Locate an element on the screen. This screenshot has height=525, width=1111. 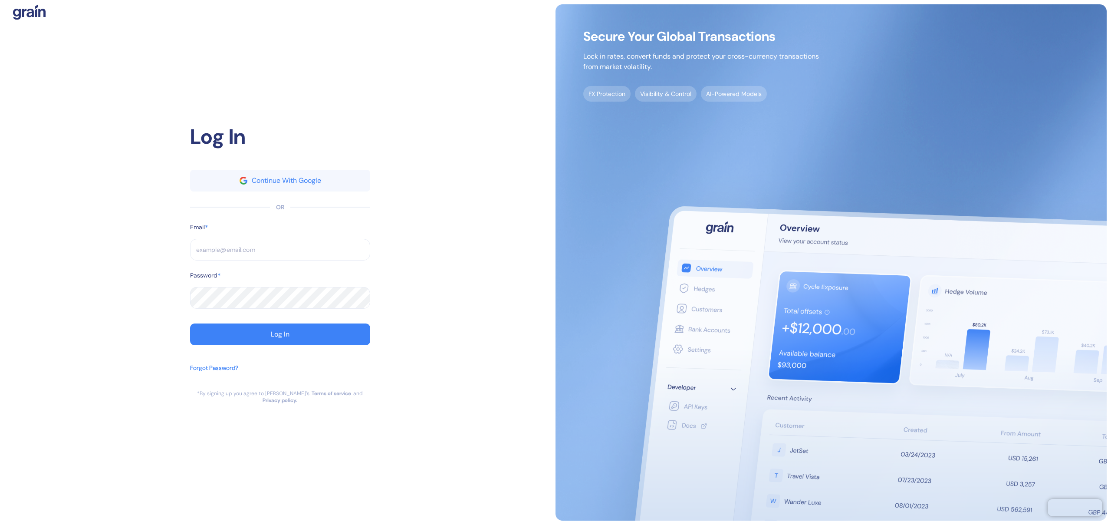
span: Visibility & Control is located at coordinates (666, 94).